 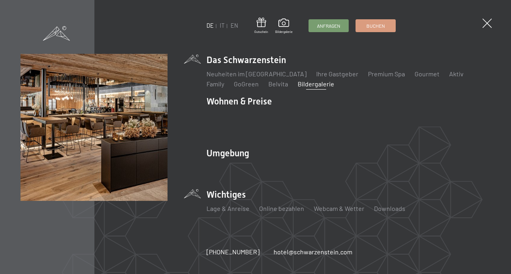 What do you see at coordinates (328, 26) in the screenshot?
I see `a: Anfragen` at bounding box center [328, 26].